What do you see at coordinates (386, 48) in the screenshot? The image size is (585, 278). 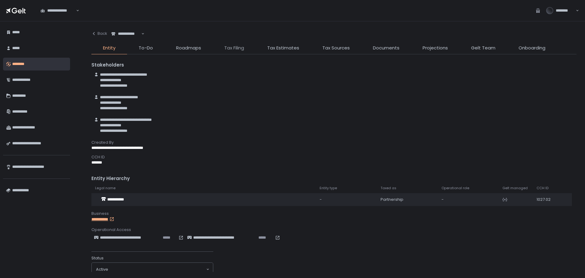 I see `span: Documents` at bounding box center [386, 48].